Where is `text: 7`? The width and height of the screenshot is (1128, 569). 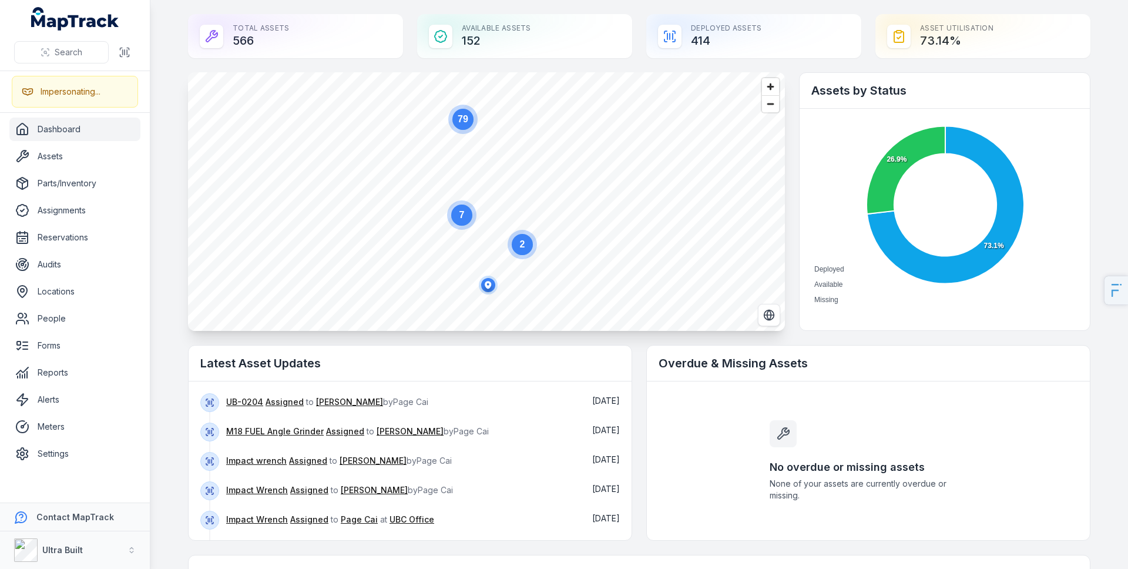 text: 7 is located at coordinates (462, 214).